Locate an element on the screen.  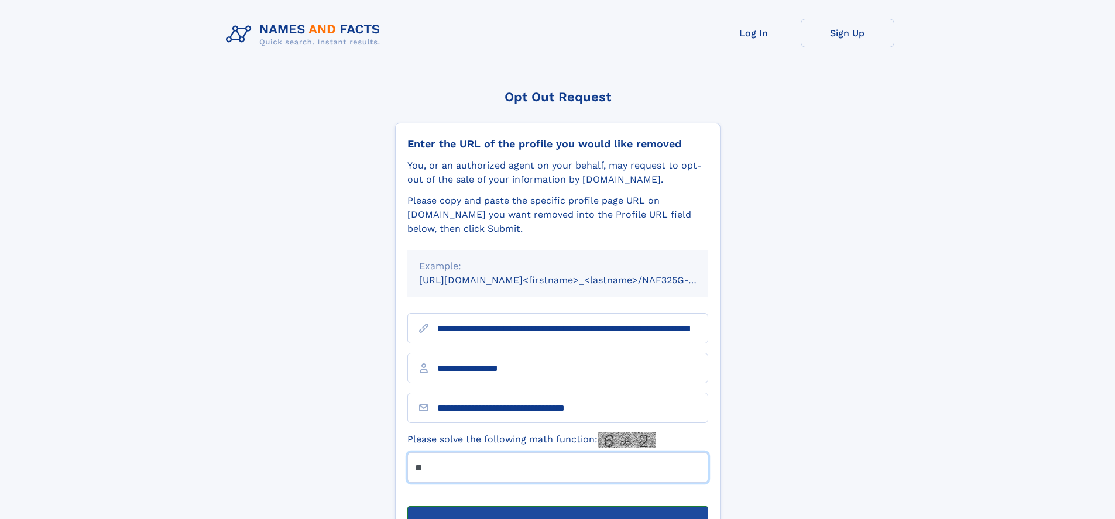
a: Log In is located at coordinates (754, 33).